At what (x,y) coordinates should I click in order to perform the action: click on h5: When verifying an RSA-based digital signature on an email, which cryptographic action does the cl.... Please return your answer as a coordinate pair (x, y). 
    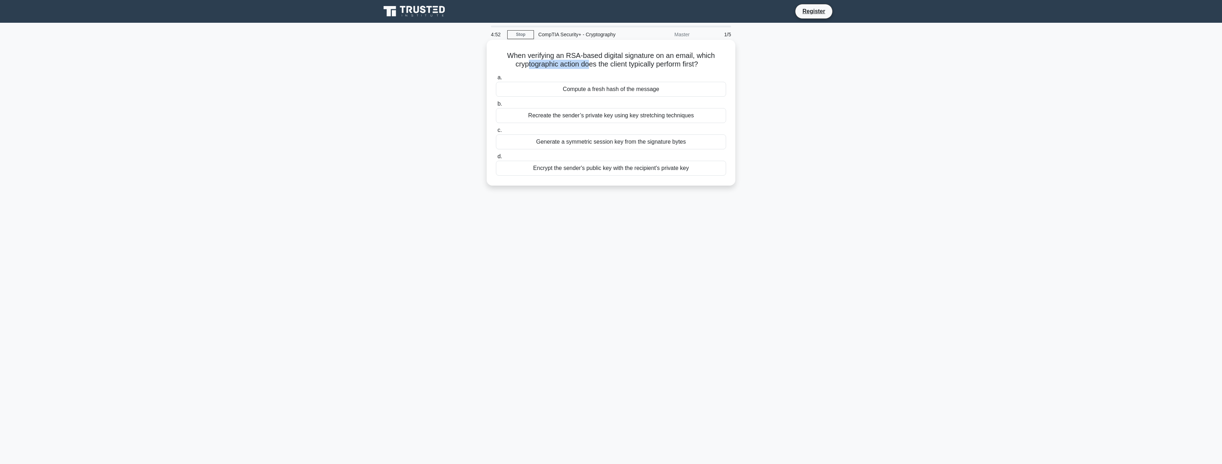
    Looking at the image, I should click on (611, 60).